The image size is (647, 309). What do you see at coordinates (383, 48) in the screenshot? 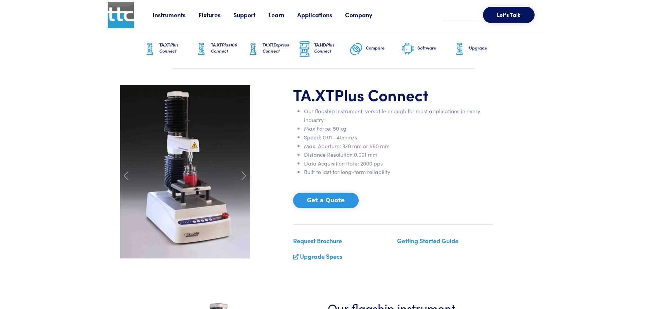
I see `h6: Compare` at bounding box center [383, 48].